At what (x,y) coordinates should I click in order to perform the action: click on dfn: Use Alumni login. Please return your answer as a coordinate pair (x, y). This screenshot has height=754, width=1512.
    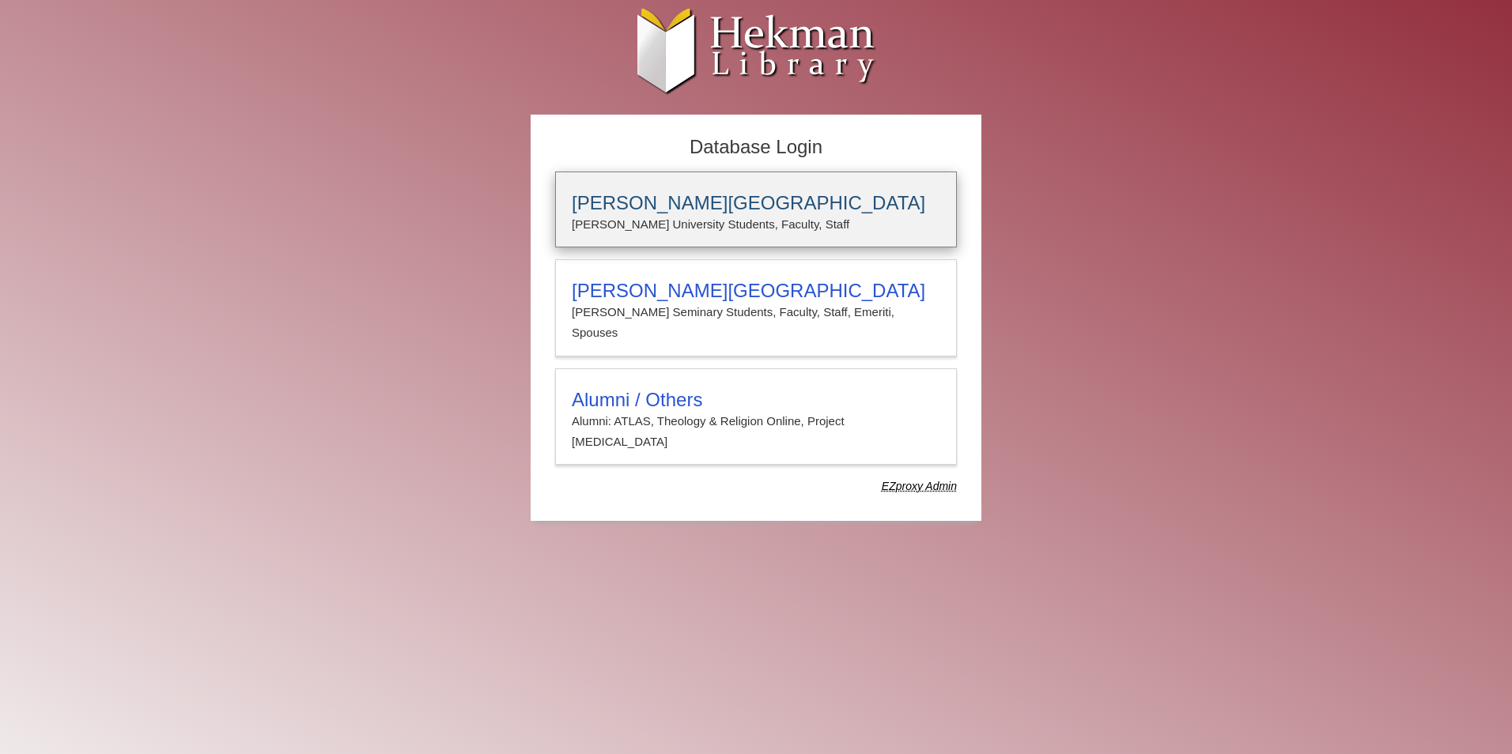
    Looking at the image, I should click on (919, 486).